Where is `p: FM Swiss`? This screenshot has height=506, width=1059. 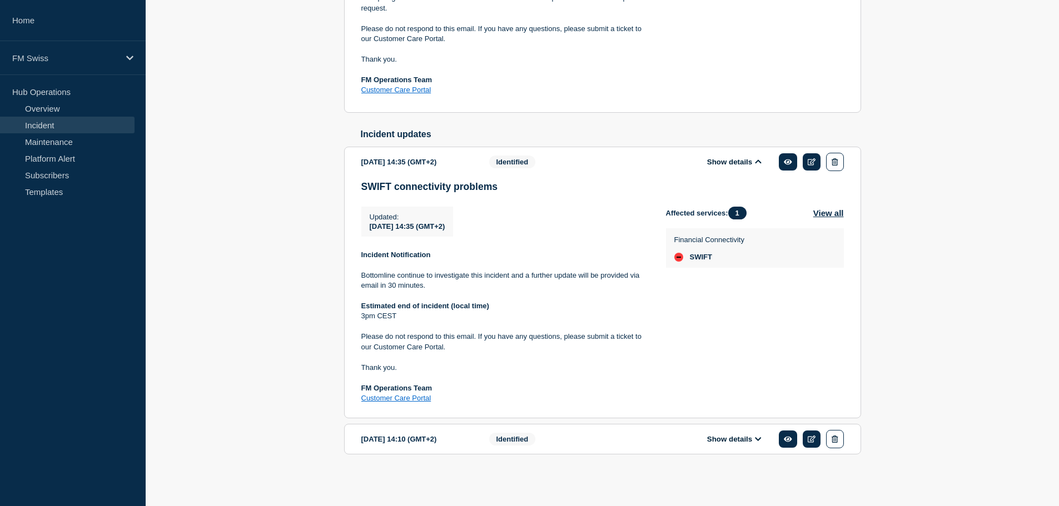 p: FM Swiss is located at coordinates (66, 58).